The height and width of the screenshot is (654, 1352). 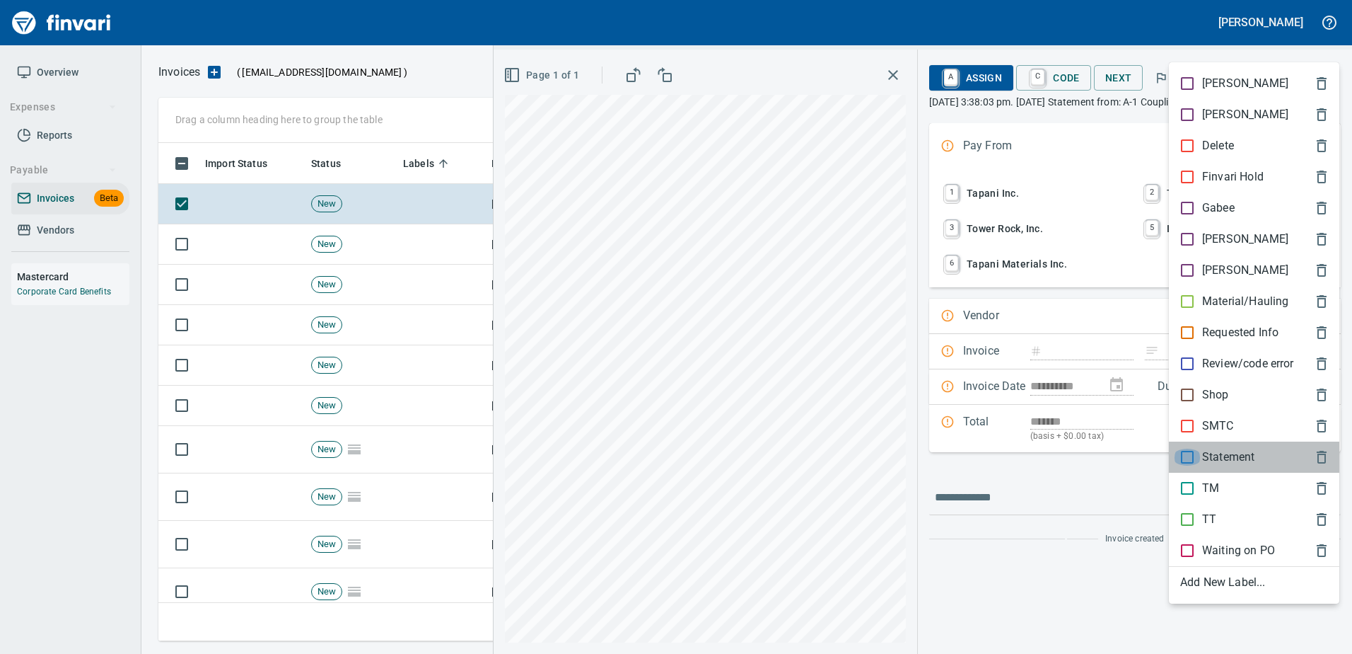 What do you see at coordinates (1241, 332) in the screenshot?
I see `p: Requested Info` at bounding box center [1241, 332].